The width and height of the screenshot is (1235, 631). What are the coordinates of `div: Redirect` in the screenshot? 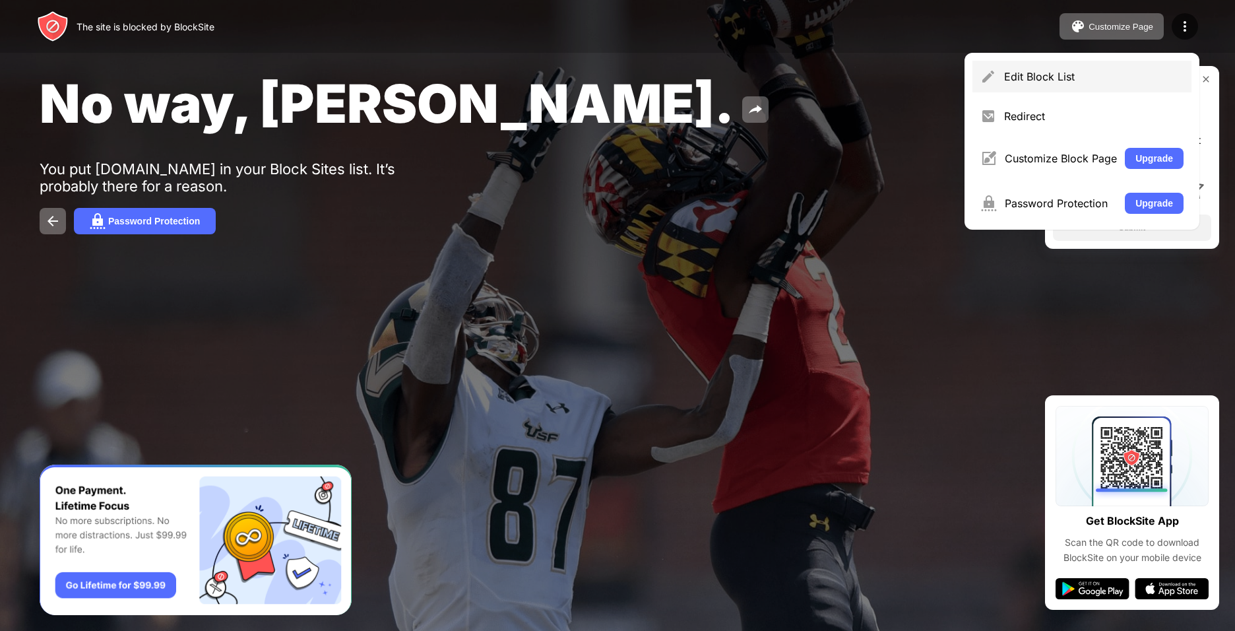 It's located at (1094, 116).